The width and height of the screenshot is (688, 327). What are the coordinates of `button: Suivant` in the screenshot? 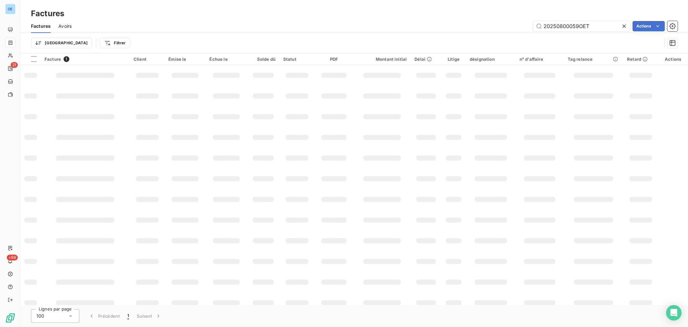 It's located at (149, 316).